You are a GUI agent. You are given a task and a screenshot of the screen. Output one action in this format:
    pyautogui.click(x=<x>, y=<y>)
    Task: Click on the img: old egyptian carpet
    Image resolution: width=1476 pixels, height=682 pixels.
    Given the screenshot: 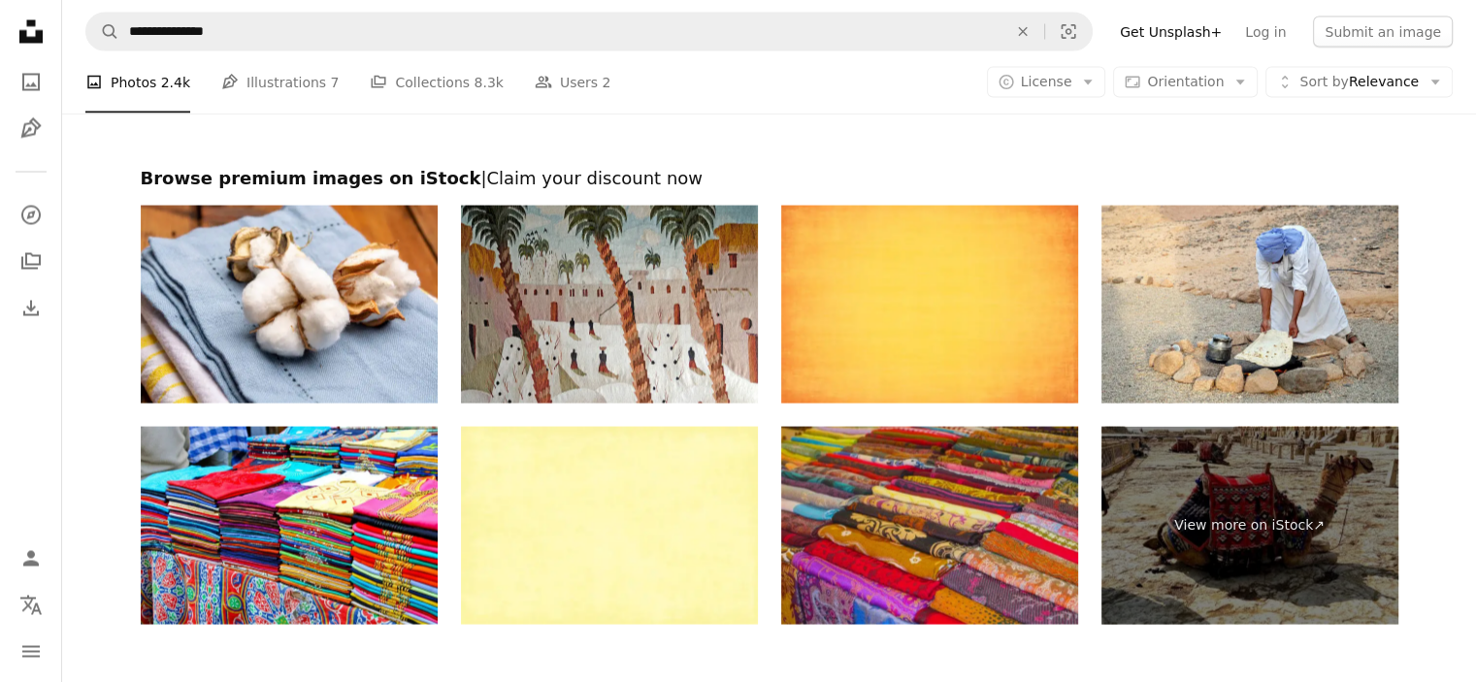 What is the action you would take?
    pyautogui.click(x=609, y=304)
    